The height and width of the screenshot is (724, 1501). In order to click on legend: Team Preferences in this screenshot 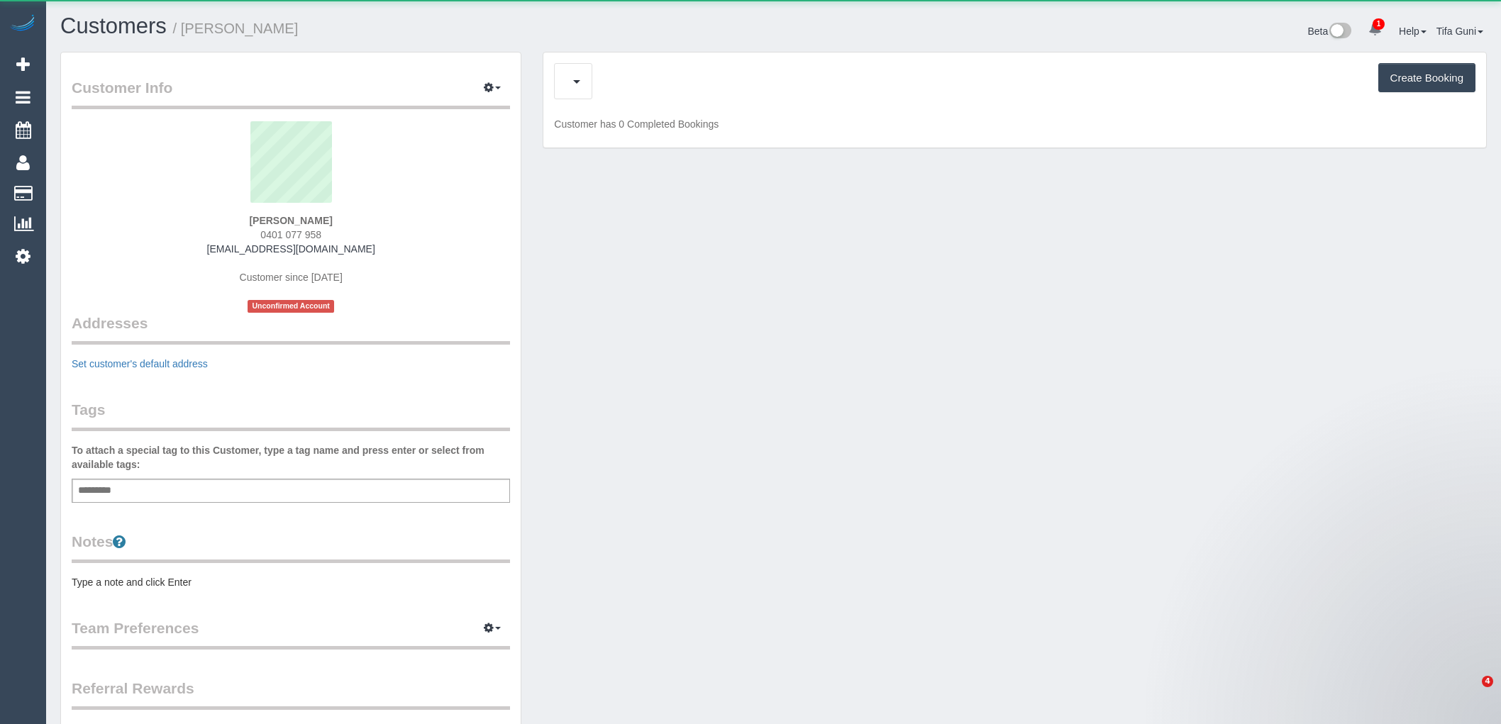, I will do `click(291, 634)`.